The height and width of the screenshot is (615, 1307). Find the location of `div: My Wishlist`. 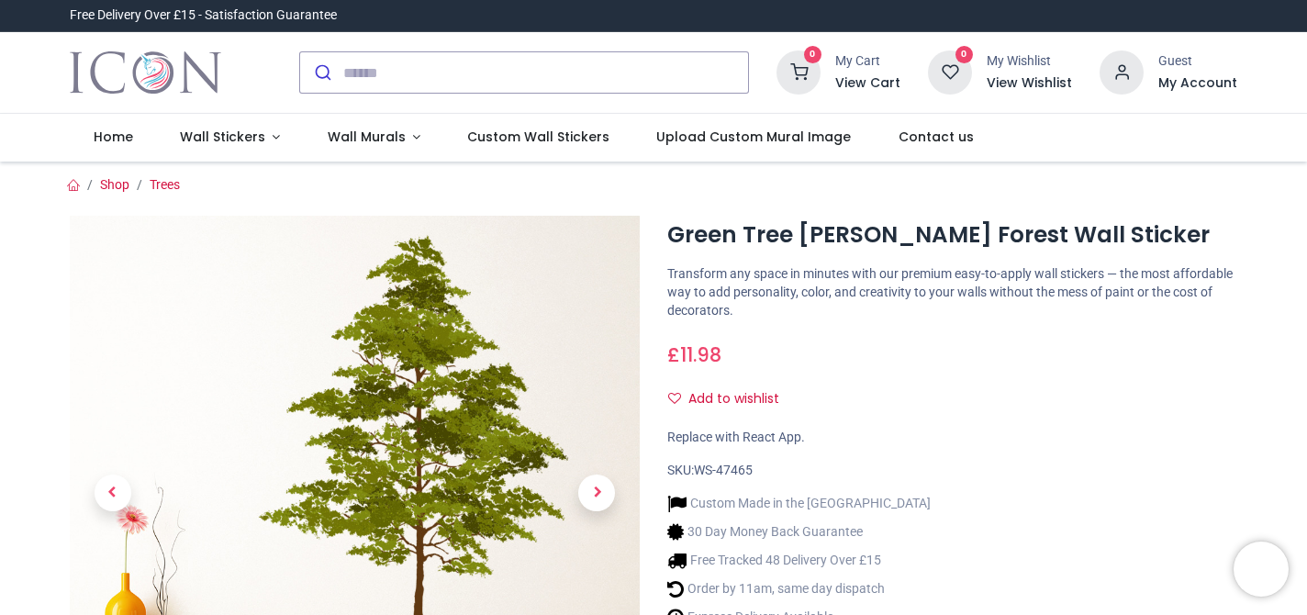

div: My Wishlist is located at coordinates (1029, 62).